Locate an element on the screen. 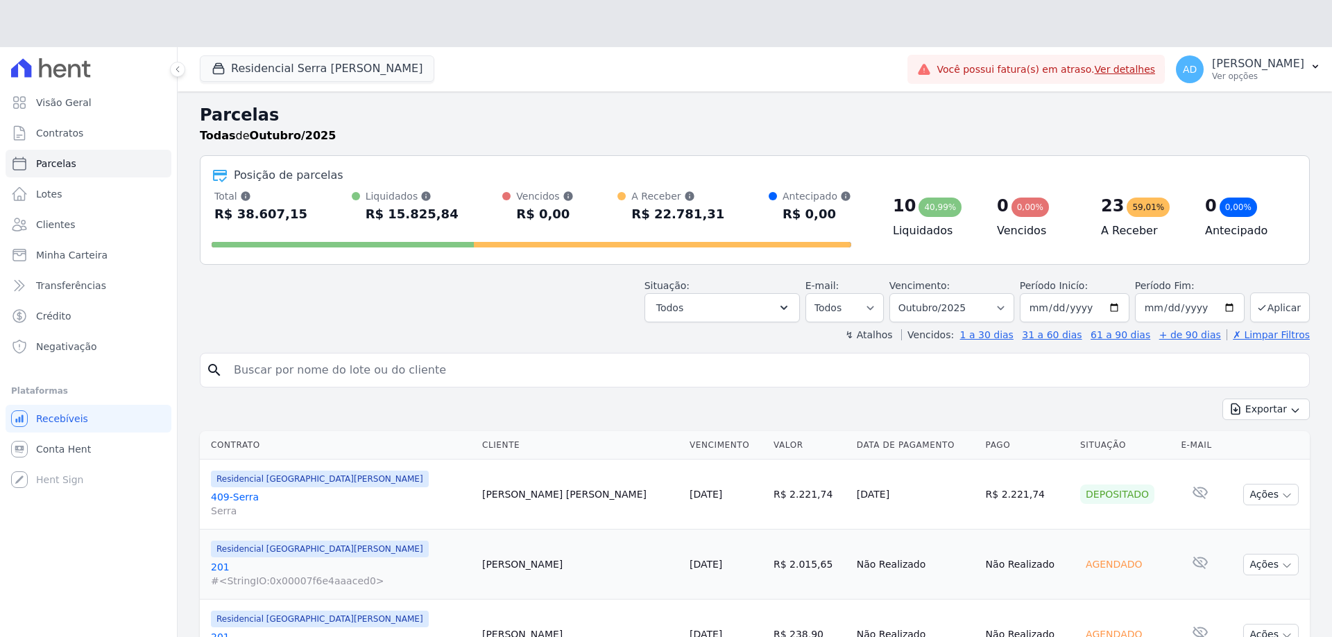 Image resolution: width=1332 pixels, height=637 pixels. div: 10 is located at coordinates (904, 206).